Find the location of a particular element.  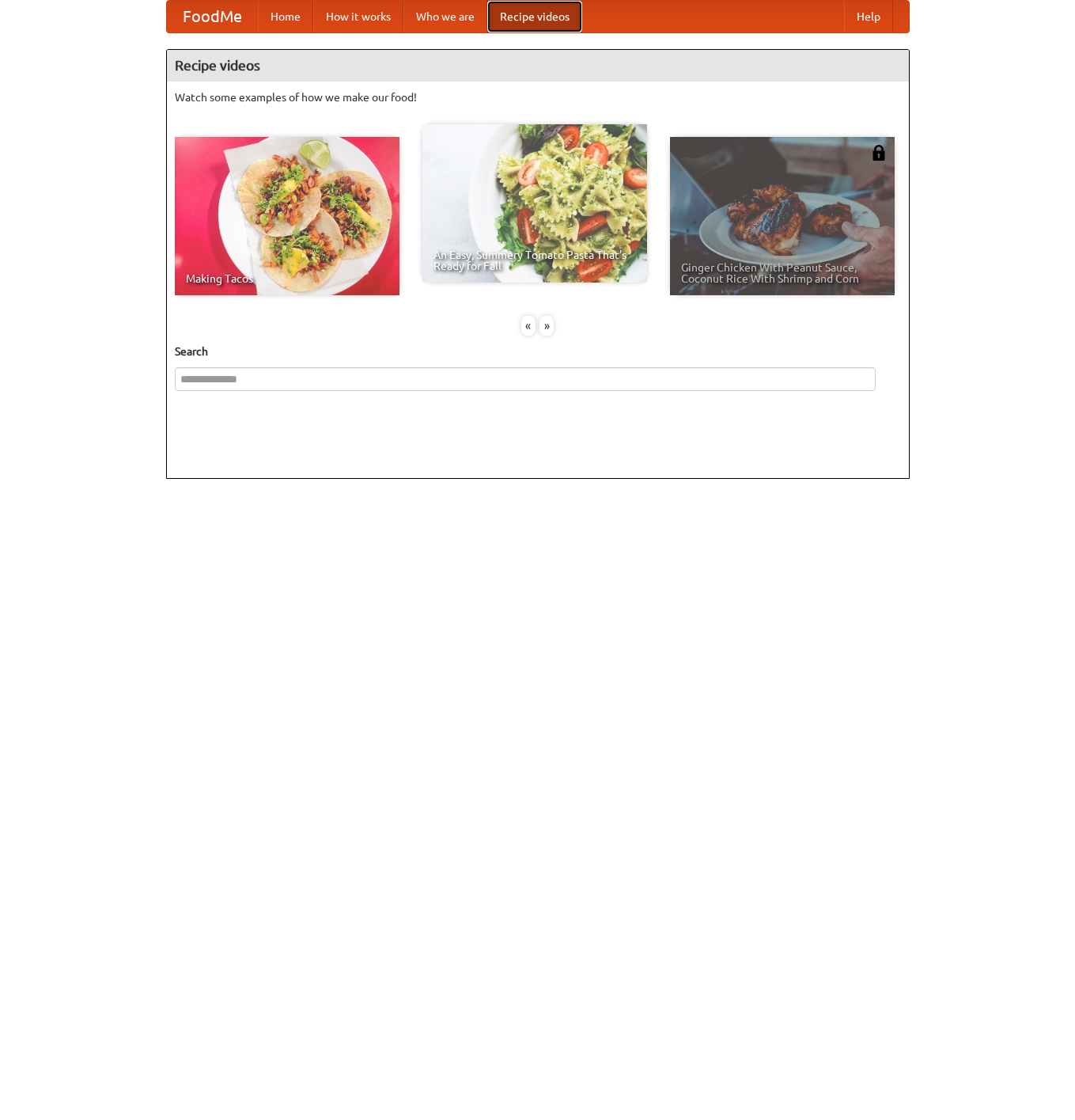

a: FoodMe is located at coordinates (212, 16).